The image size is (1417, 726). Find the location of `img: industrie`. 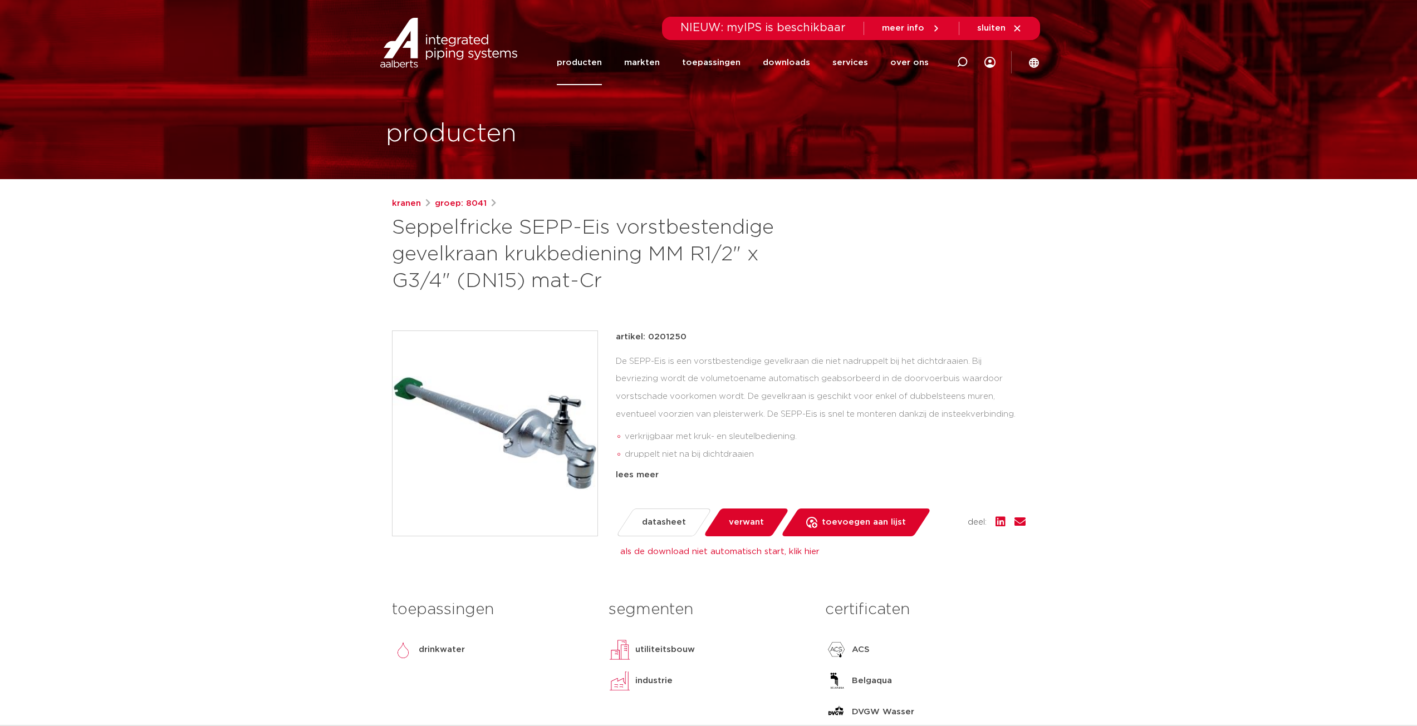

img: industrie is located at coordinates (620, 681).